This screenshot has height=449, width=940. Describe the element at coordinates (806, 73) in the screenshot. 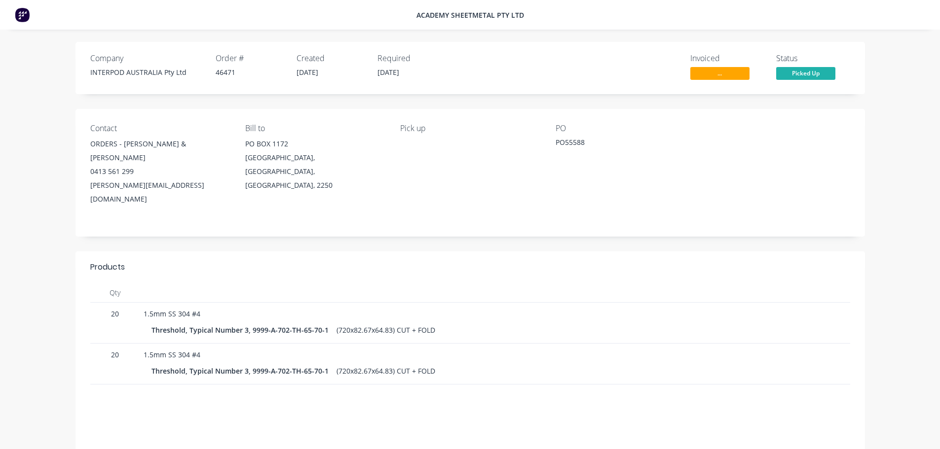

I see `span: Picked Up` at that location.